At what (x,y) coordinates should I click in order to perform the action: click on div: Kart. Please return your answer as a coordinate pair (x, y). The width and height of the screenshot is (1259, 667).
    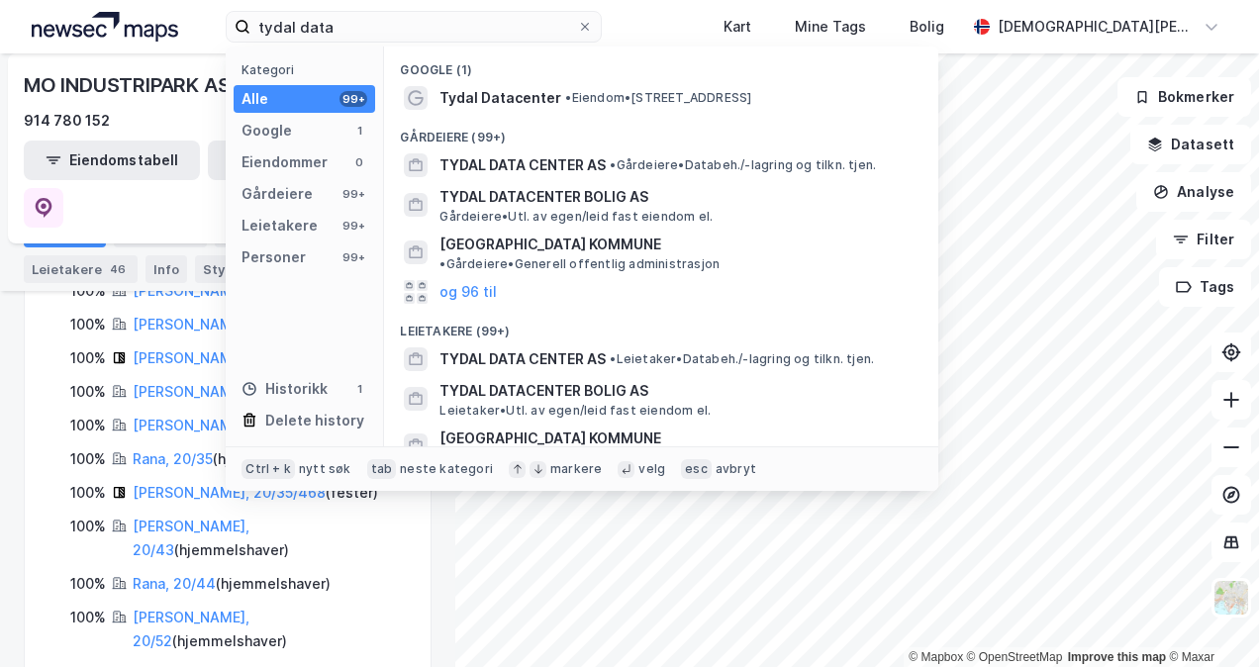
    Looking at the image, I should click on (737, 27).